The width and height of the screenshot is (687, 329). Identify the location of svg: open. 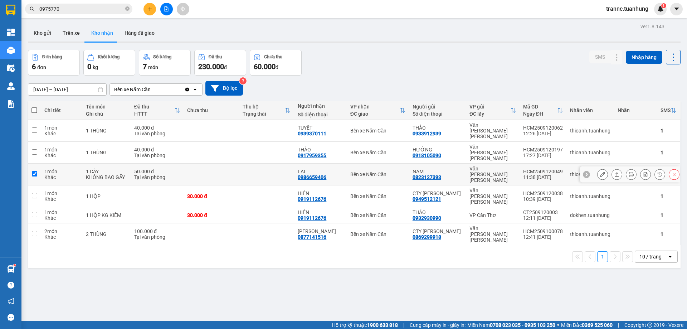
(195, 89).